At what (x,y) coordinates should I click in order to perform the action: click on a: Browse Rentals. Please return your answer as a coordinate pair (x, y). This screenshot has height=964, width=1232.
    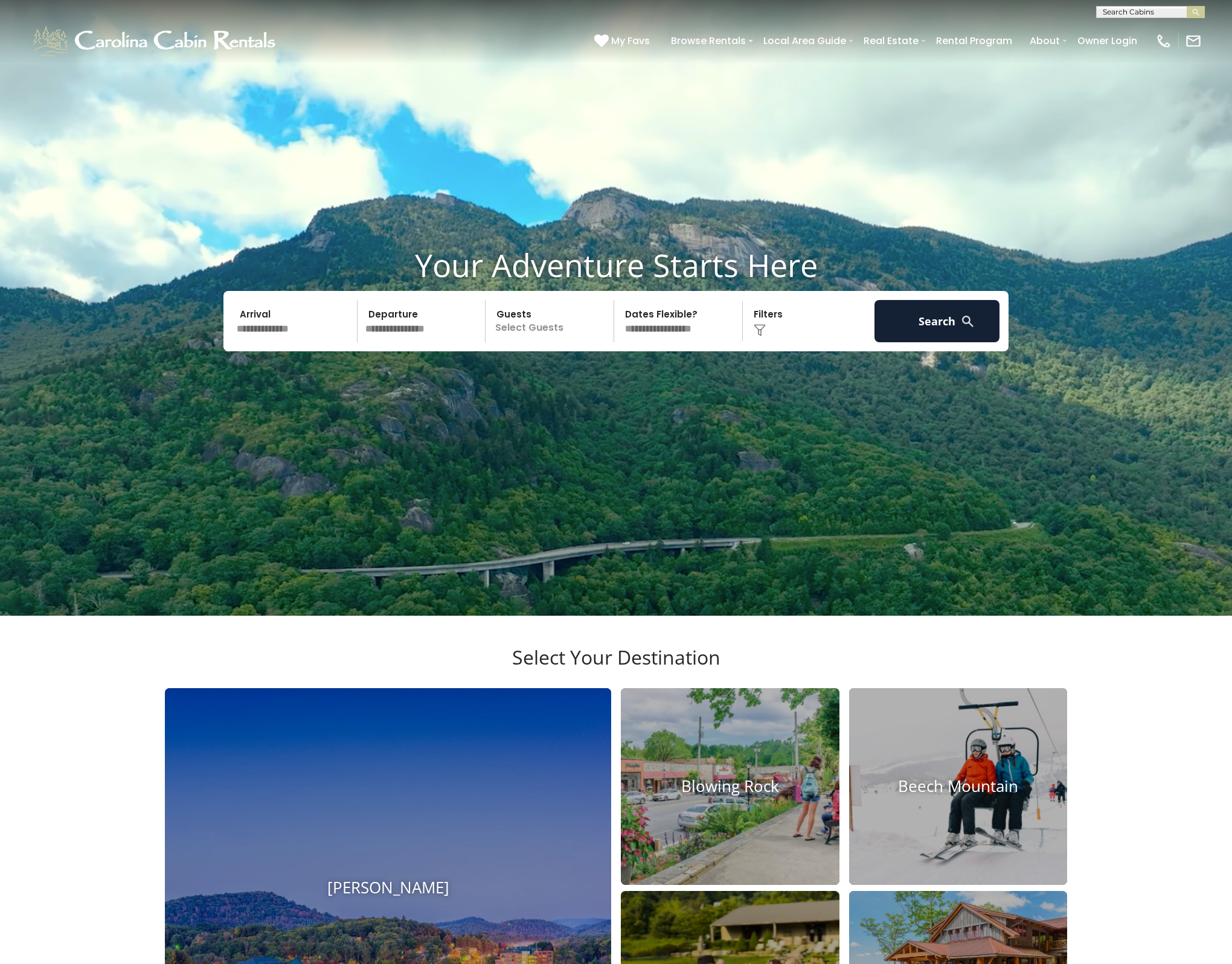
    Looking at the image, I should click on (709, 41).